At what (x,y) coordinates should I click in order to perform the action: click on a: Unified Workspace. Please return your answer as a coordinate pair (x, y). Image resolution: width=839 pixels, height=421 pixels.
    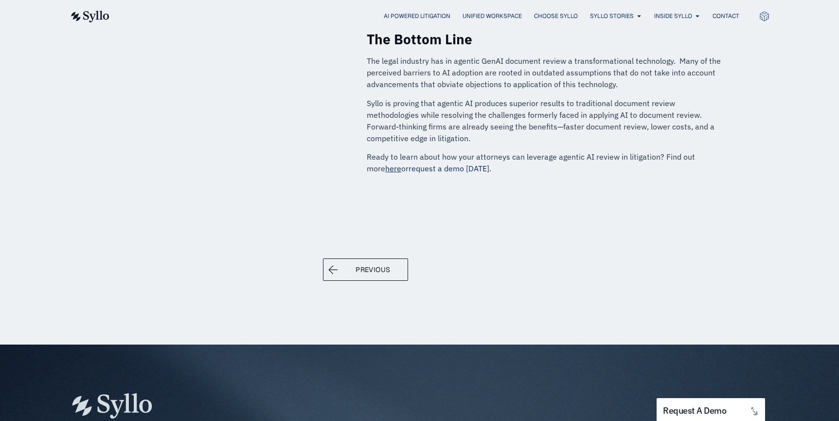
    Looking at the image, I should click on (492, 16).